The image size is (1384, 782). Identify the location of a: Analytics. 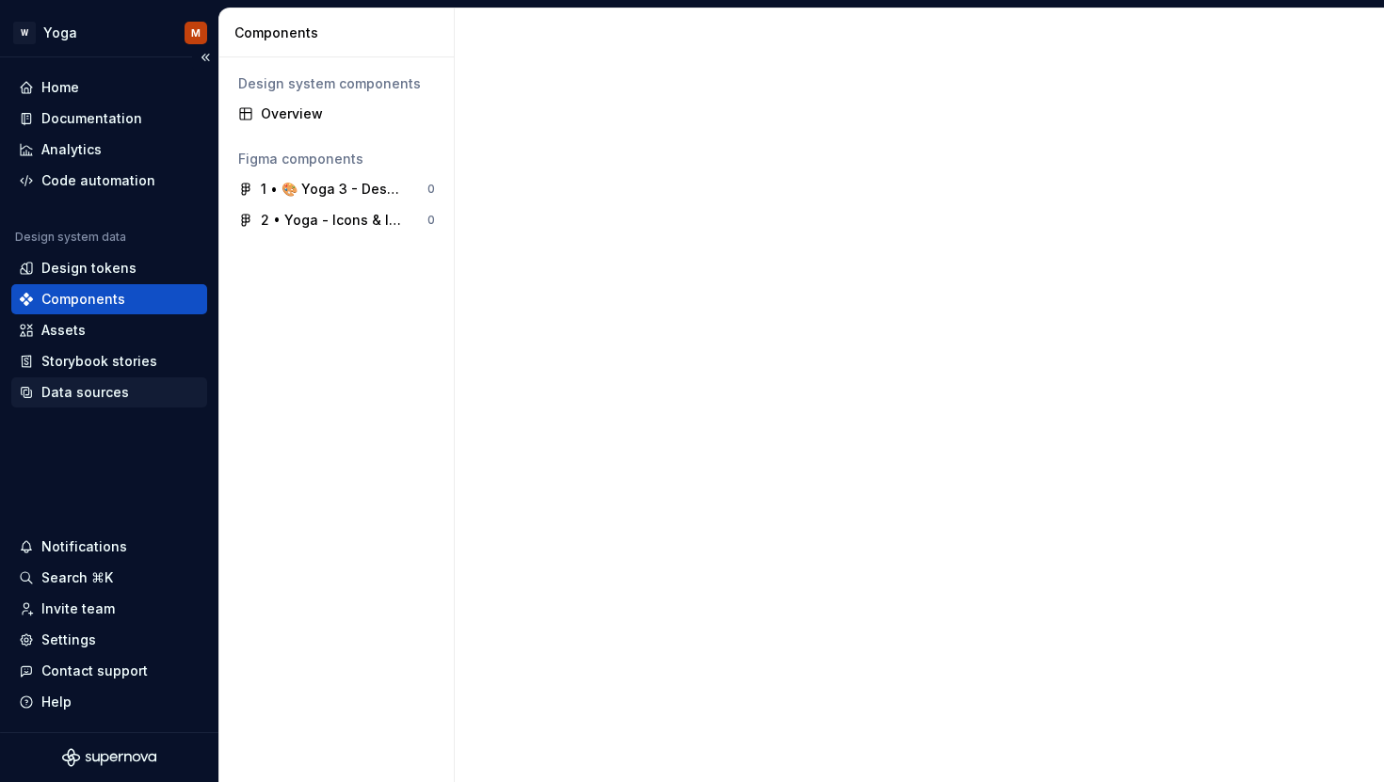
(109, 150).